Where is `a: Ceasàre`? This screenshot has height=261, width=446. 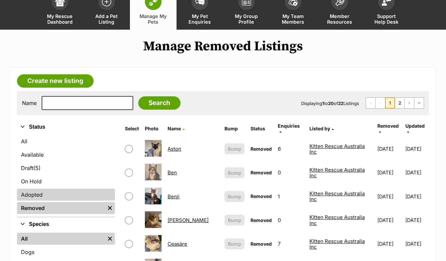 a: Ceasàre is located at coordinates (177, 243).